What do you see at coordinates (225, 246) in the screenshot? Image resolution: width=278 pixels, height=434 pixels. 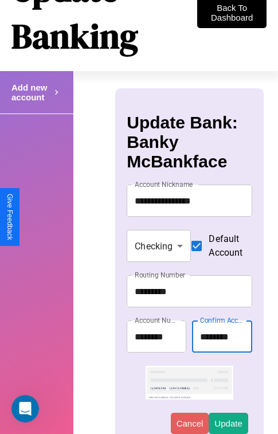 I see `span: Default Account` at bounding box center [225, 246].